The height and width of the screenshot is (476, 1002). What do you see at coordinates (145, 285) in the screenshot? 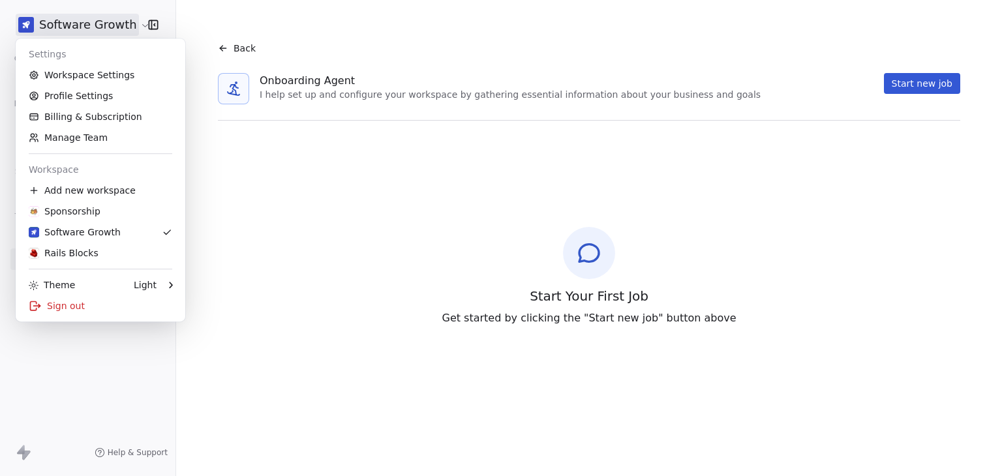
I see `div: Light` at bounding box center [145, 285].